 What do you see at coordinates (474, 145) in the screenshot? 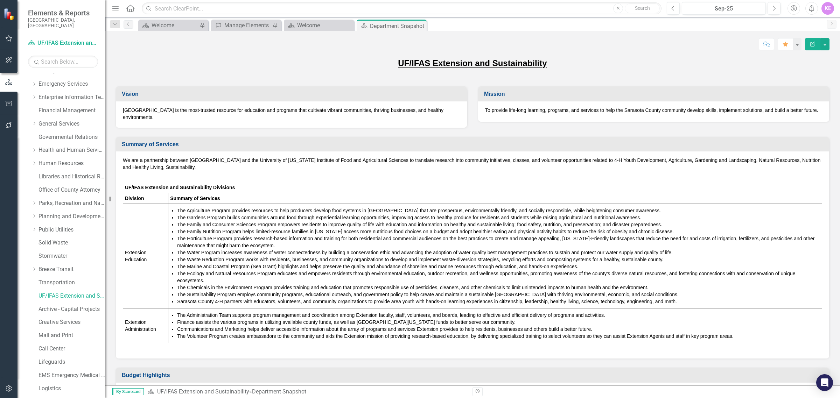
I see `h3: Summary of Services` at bounding box center [474, 145].